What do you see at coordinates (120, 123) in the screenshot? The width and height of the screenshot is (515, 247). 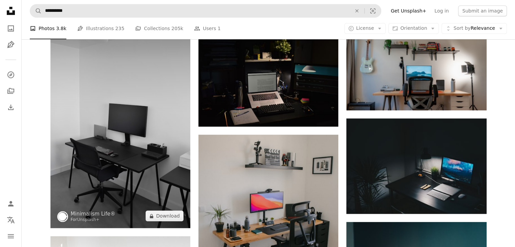 I see `img: a desk with a computer and a printer on it` at bounding box center [120, 123].